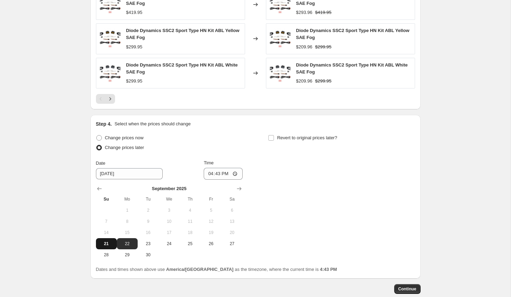  I want to click on button: Saturday September 13 2025, so click(232, 221).